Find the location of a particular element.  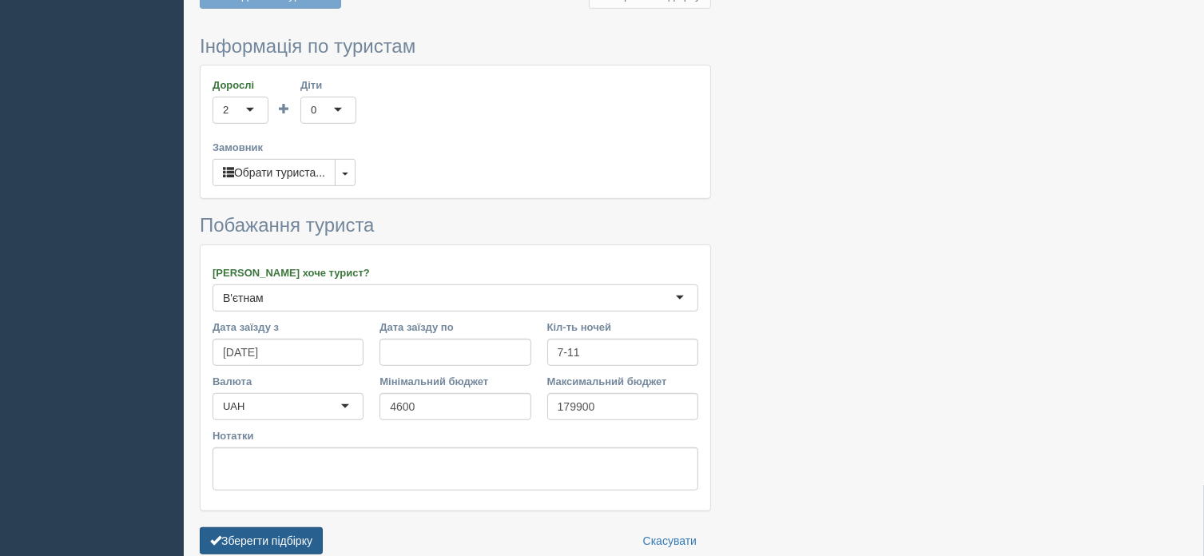

label: Нотатки is located at coordinates (455, 435).